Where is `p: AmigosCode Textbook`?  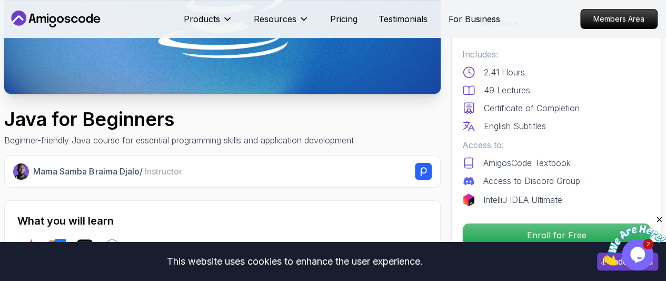
p: AmigosCode Textbook is located at coordinates (527, 163).